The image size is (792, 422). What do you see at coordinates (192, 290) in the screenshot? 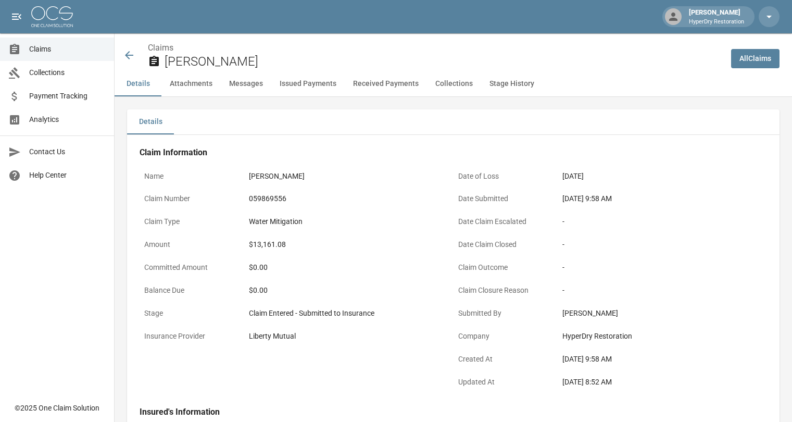
I see `p: Balance Due` at bounding box center [192, 290].